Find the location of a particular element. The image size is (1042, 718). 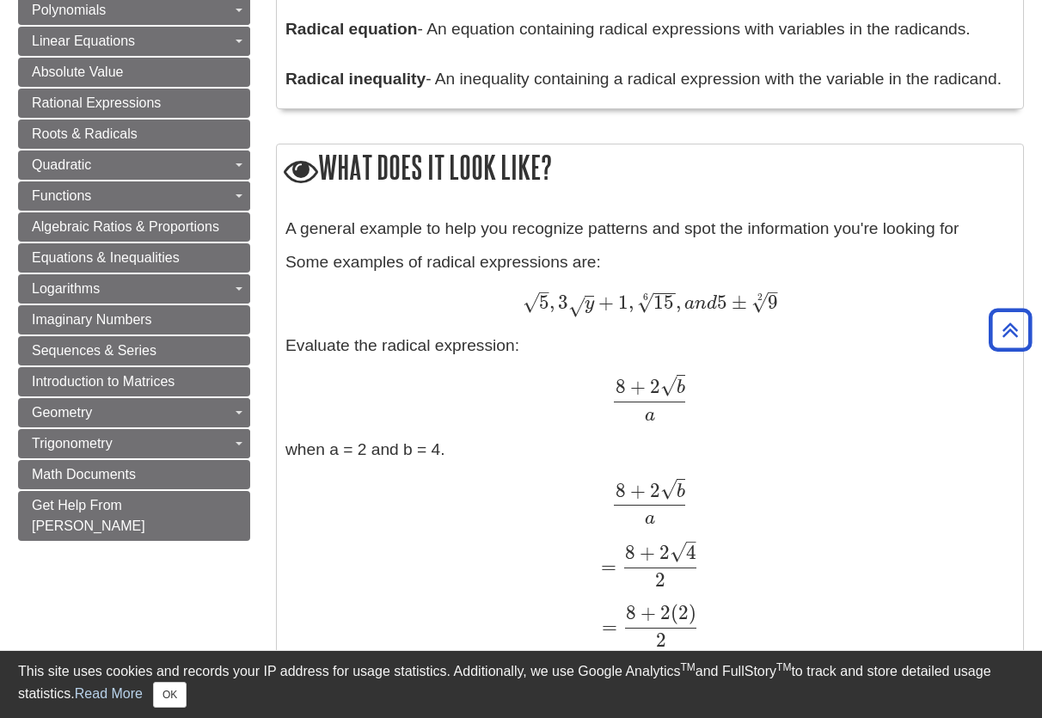

a: Functions is located at coordinates (134, 196).